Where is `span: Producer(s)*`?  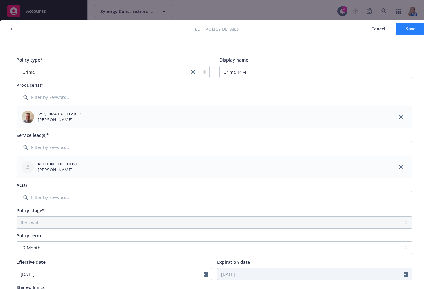
span: Producer(s)* is located at coordinates (30, 85).